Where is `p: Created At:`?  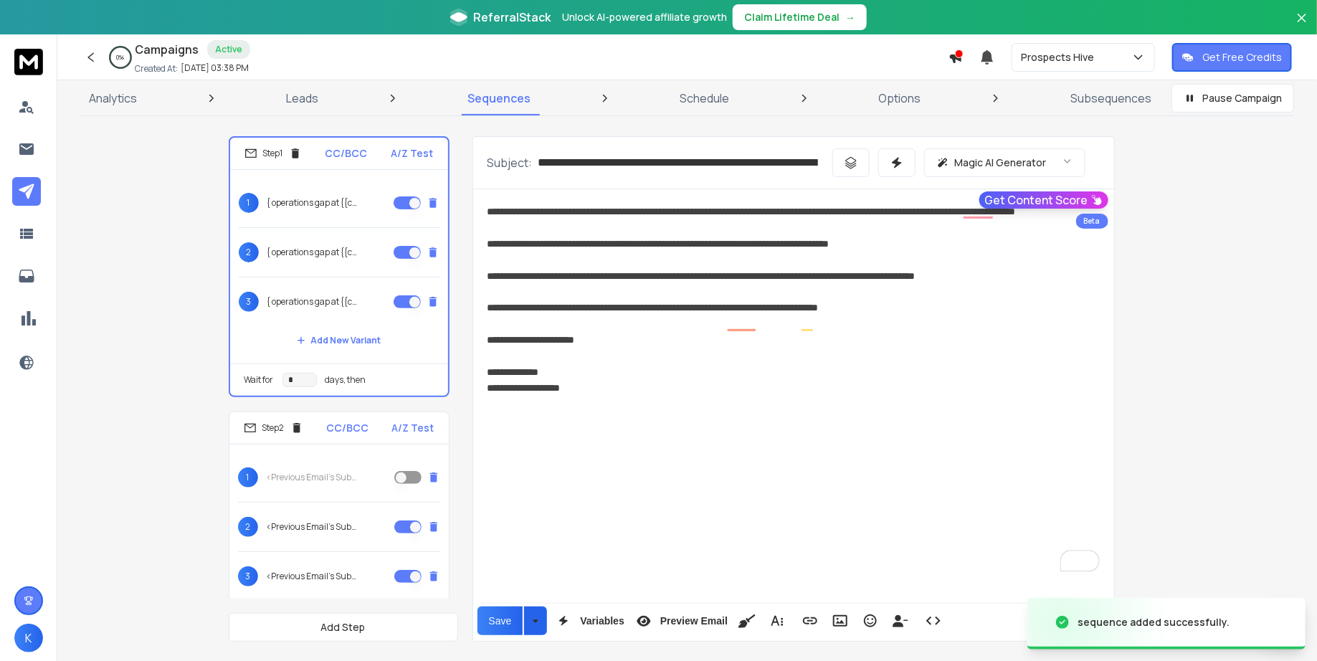
p: Created At: is located at coordinates (156, 69).